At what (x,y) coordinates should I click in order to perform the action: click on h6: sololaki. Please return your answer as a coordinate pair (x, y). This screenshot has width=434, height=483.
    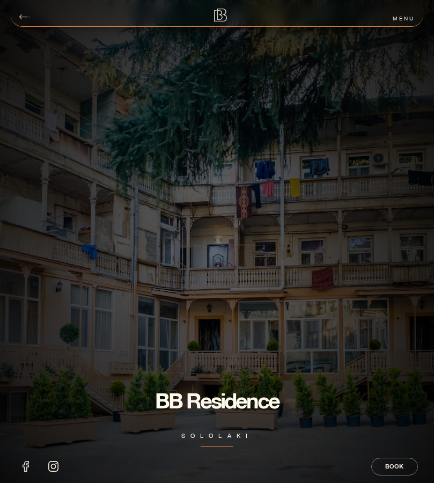
    Looking at the image, I should click on (217, 438).